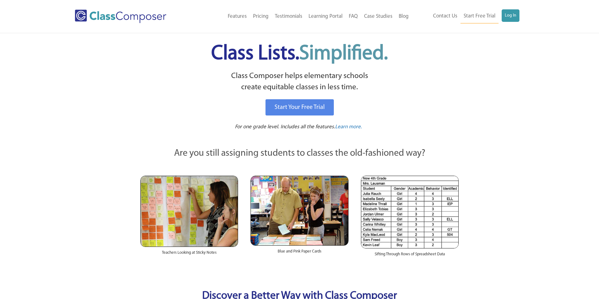  What do you see at coordinates (409, 256) in the screenshot?
I see `div: Sifting Through Rows of Spreadsheet Data` at bounding box center [409, 256].